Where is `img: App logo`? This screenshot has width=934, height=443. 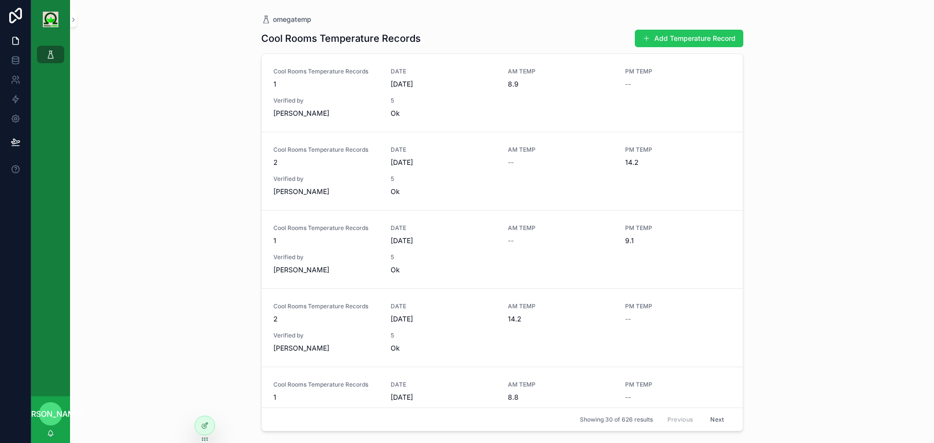
img: App logo is located at coordinates (51, 19).